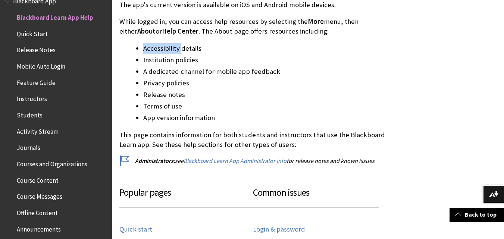 The image size is (504, 239). I want to click on span: About, so click(146, 31).